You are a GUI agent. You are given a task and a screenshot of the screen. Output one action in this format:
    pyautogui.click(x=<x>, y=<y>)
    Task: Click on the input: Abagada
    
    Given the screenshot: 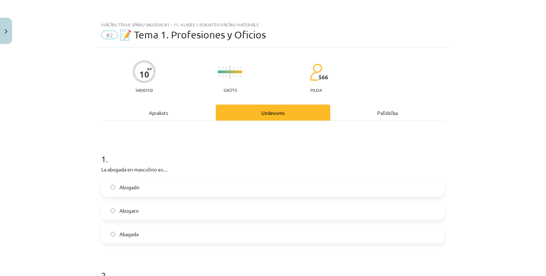 What is the action you would take?
    pyautogui.click(x=113, y=234)
    